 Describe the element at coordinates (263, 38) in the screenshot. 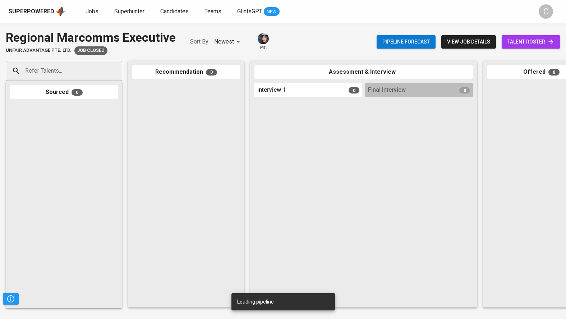

I see `img: diazagista@glints.com` at that location.